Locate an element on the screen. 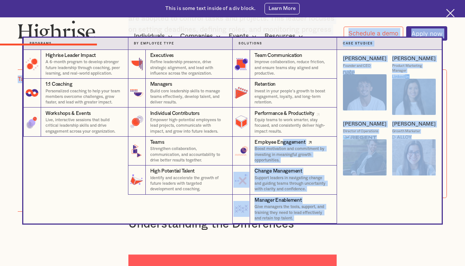 The height and width of the screenshot is (266, 465). div: Managers is located at coordinates (161, 84).